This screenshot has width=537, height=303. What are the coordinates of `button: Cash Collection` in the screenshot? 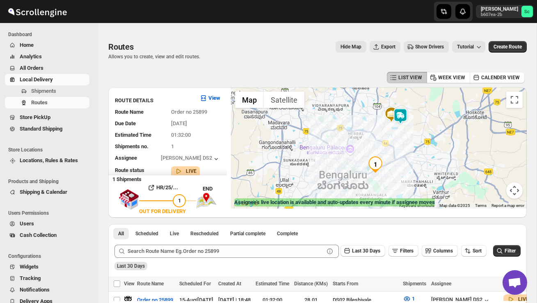 It's located at (47, 235).